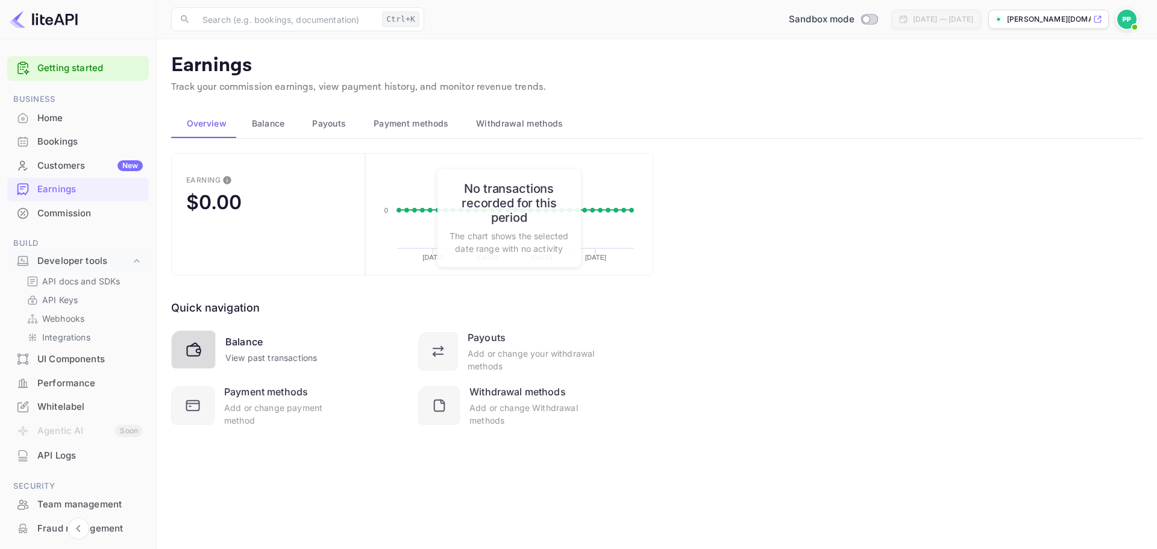  Describe the element at coordinates (78, 504) in the screenshot. I see `a: Team management` at that location.